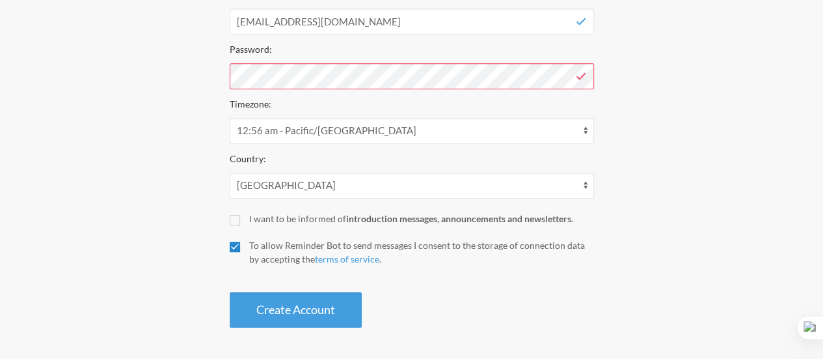  I want to click on input: To allow Reminder Bot to send messages I consent to the storage of connection data by accepting t..., so click(235, 247).